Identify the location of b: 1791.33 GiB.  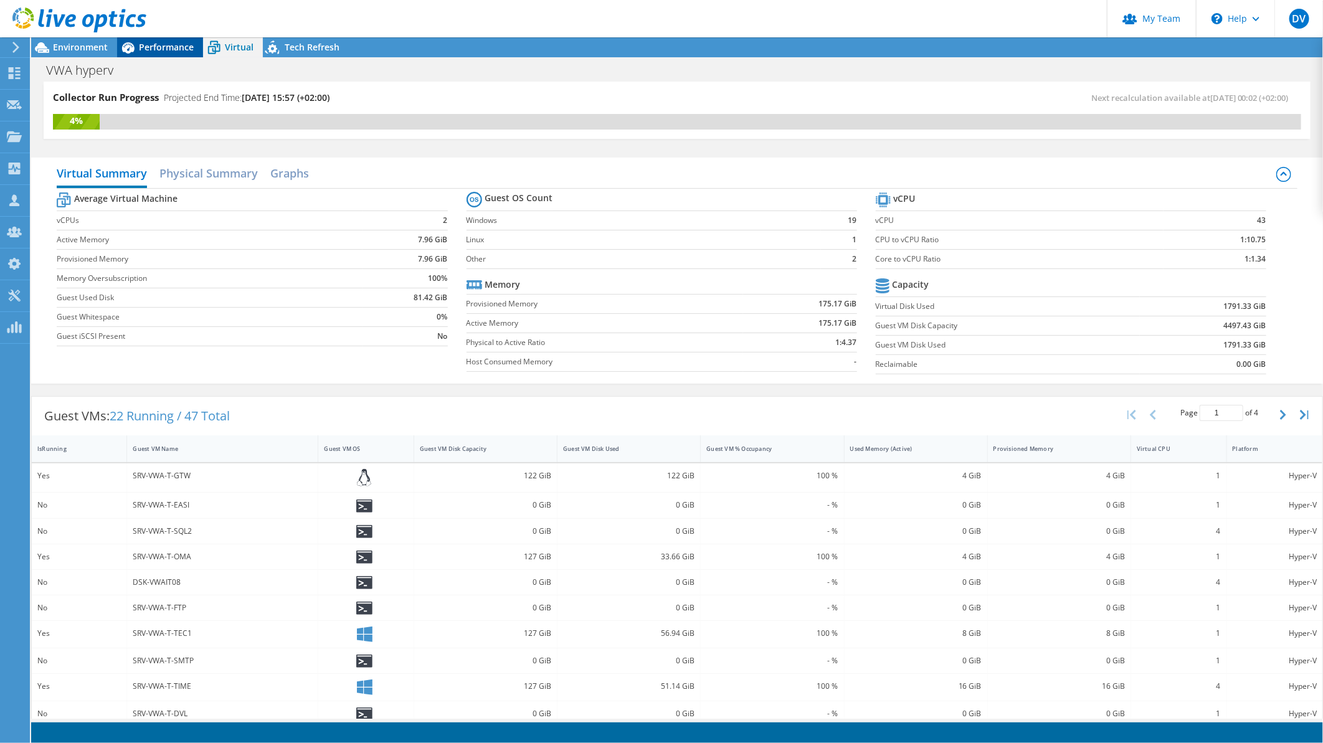
(1245, 345).